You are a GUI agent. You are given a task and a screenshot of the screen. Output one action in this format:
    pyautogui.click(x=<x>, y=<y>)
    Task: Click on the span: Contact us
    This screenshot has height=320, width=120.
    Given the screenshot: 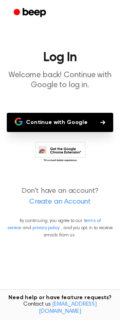 What is the action you would take?
    pyautogui.click(x=60, y=308)
    